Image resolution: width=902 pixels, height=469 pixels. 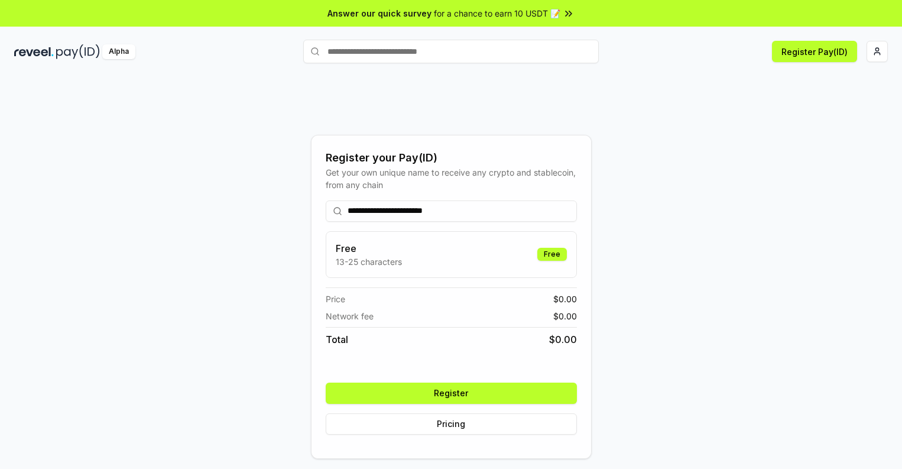 I want to click on span: Network fee, so click(x=349, y=316).